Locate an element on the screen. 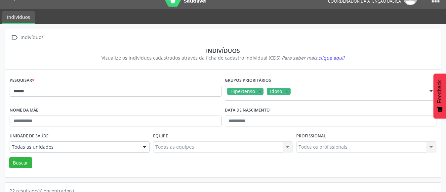 The height and width of the screenshot is (192, 446). button: Buscar is located at coordinates (20, 162).